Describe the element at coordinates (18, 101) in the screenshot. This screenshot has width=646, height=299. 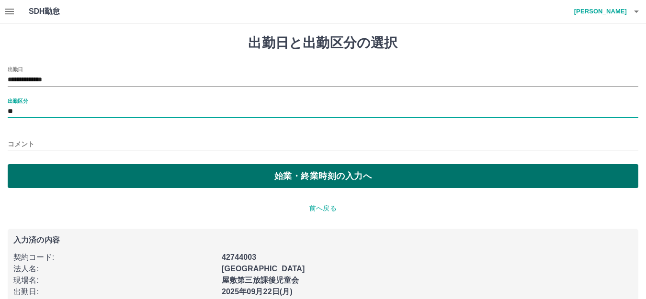
I see `label: 出勤区分` at that location.